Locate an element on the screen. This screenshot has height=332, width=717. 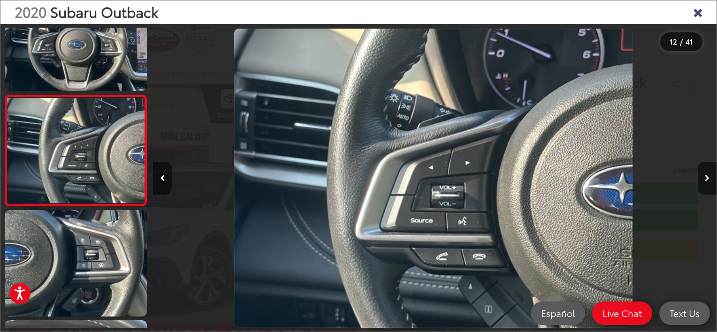
button: Previous image is located at coordinates (162, 178).